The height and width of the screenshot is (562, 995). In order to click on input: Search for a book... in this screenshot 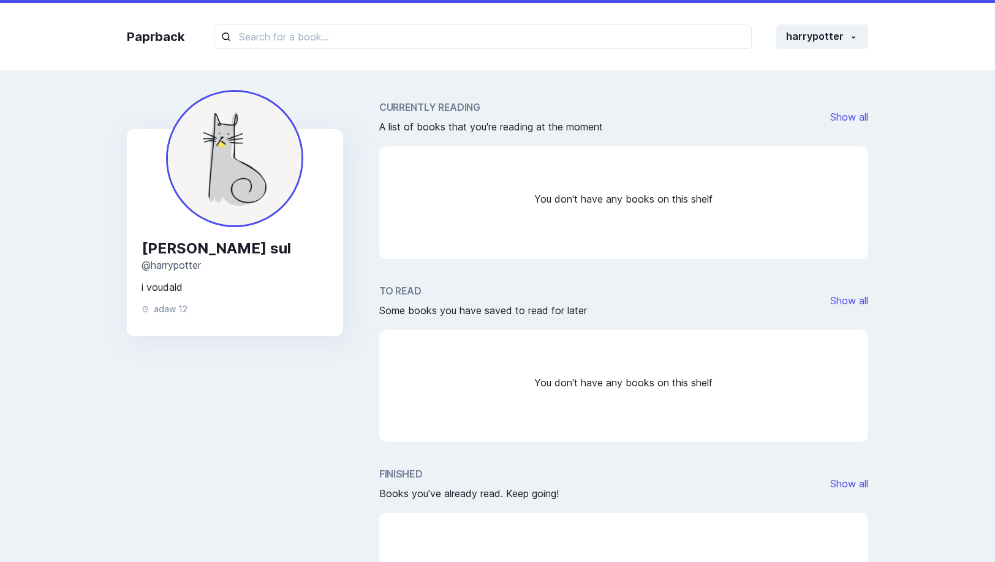, I will do `click(483, 37)`.